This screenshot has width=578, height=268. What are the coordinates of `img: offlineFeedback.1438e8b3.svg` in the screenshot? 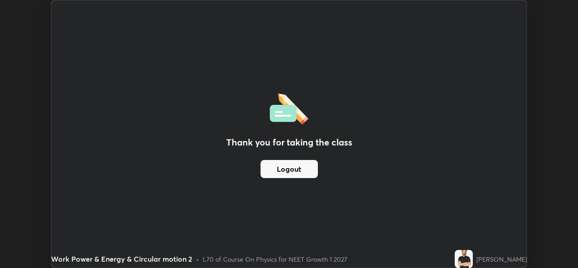 It's located at (289, 107).